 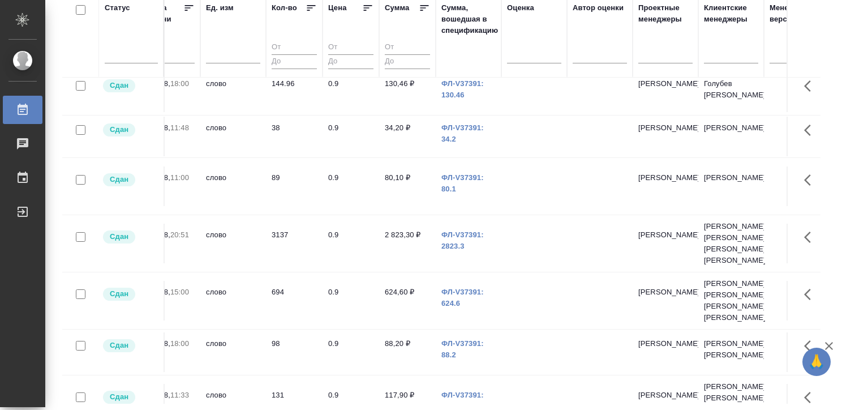 What do you see at coordinates (462, 297) in the screenshot?
I see `a: ФЛ-V37391: 624.6` at bounding box center [462, 297].